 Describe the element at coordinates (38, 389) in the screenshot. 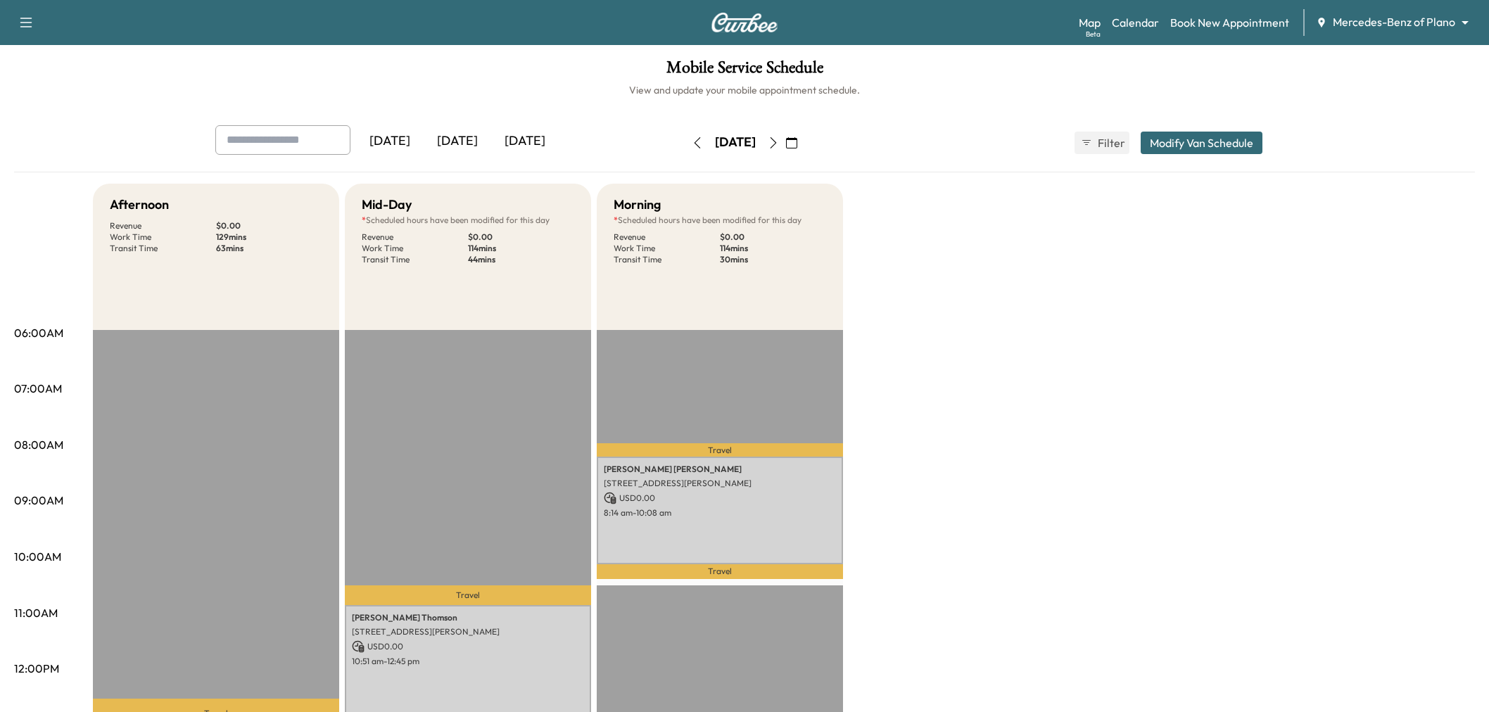

I see `p: 07:00AM` at that location.